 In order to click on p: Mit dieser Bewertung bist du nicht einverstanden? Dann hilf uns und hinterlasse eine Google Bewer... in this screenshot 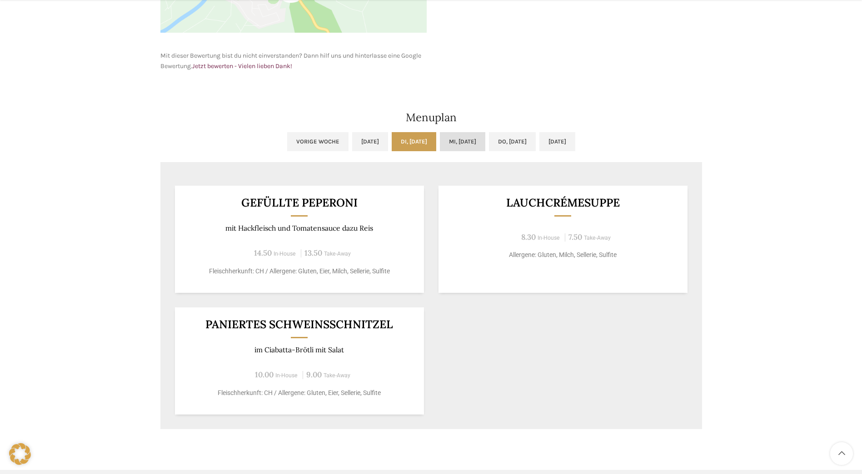, I will do `click(294, 61)`.